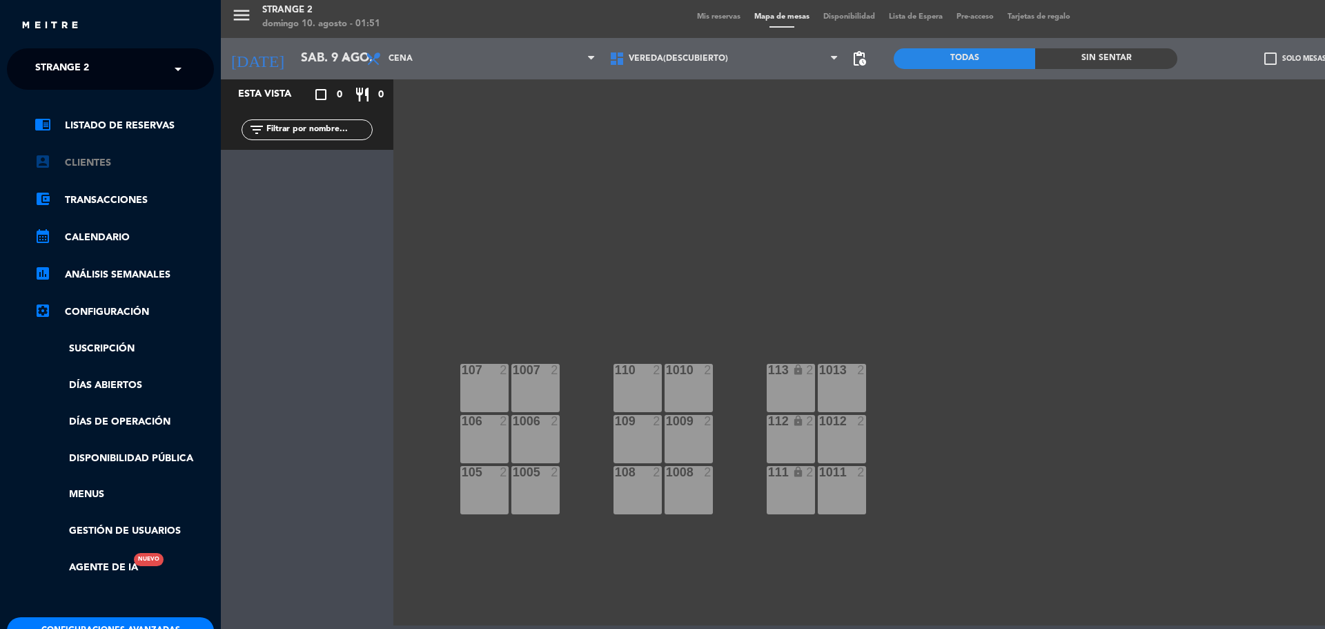 This screenshot has width=1325, height=629. What do you see at coordinates (43, 124) in the screenshot?
I see `i: chrome_reader_mode` at bounding box center [43, 124].